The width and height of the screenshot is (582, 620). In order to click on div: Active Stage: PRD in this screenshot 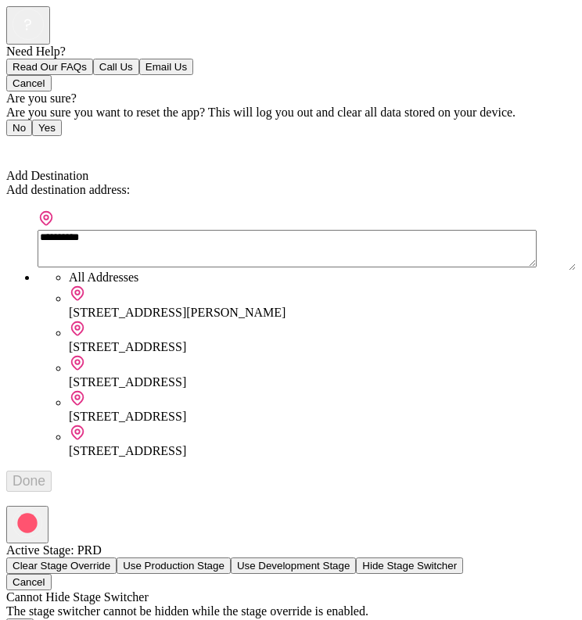, I will do `click(291, 550)`.